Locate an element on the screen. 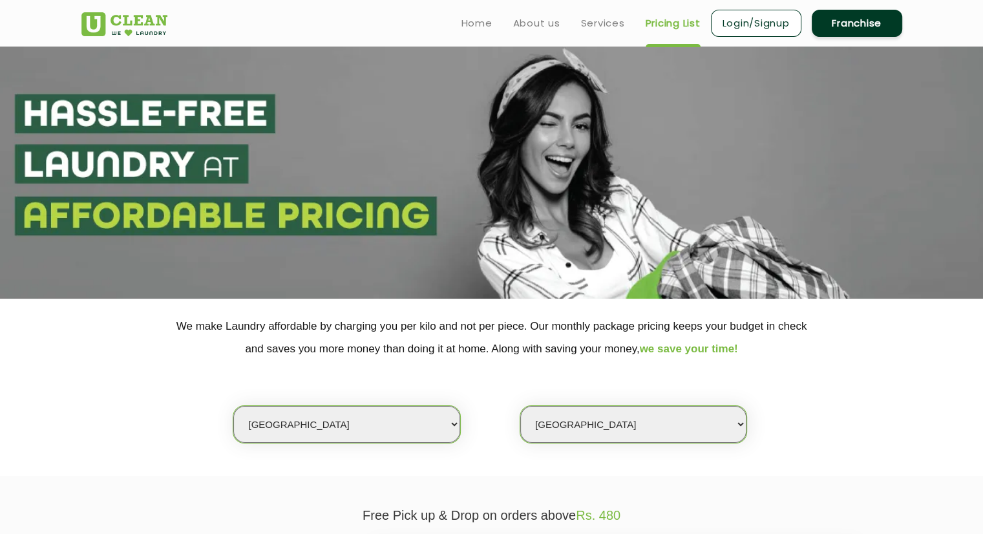  span: we save your time! is located at coordinates (689, 348).